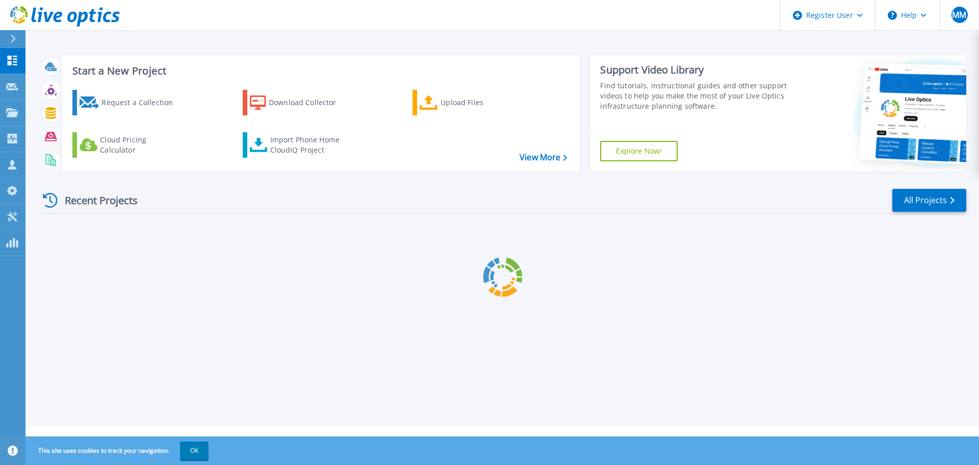 The image size is (979, 465). I want to click on div: Import Phone Home CloudIQ Project, so click(310, 145).